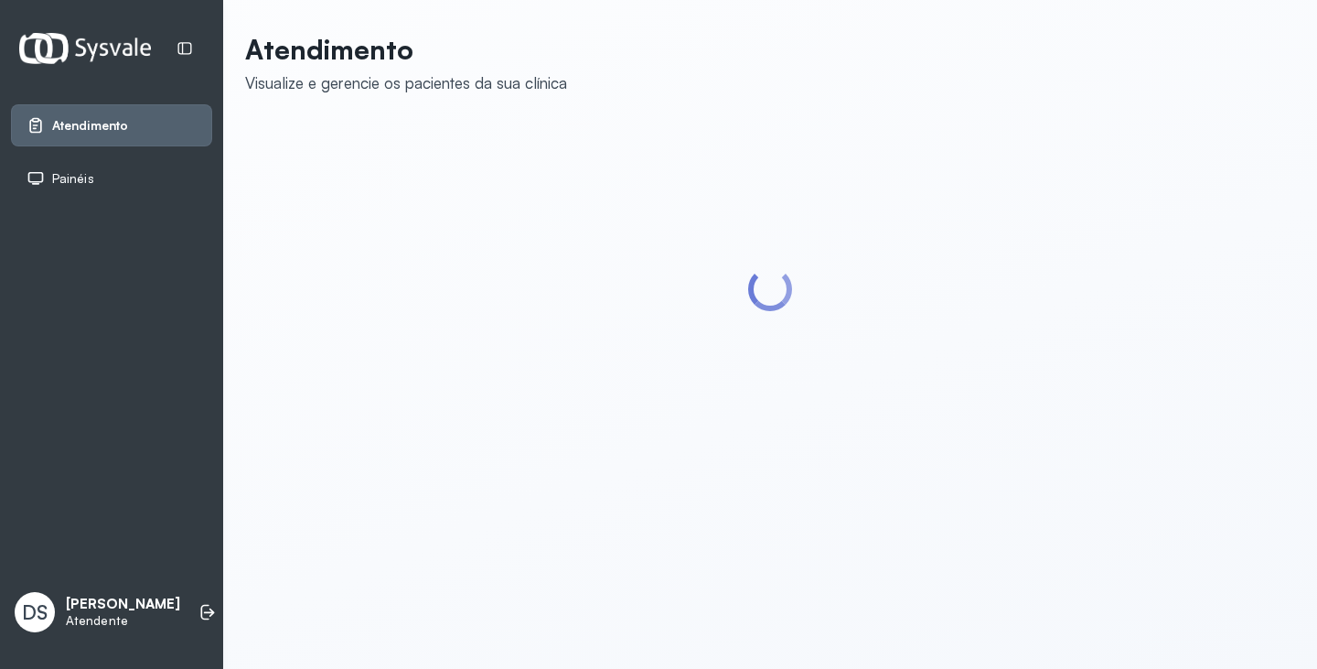  I want to click on span: Atendimento, so click(90, 125).